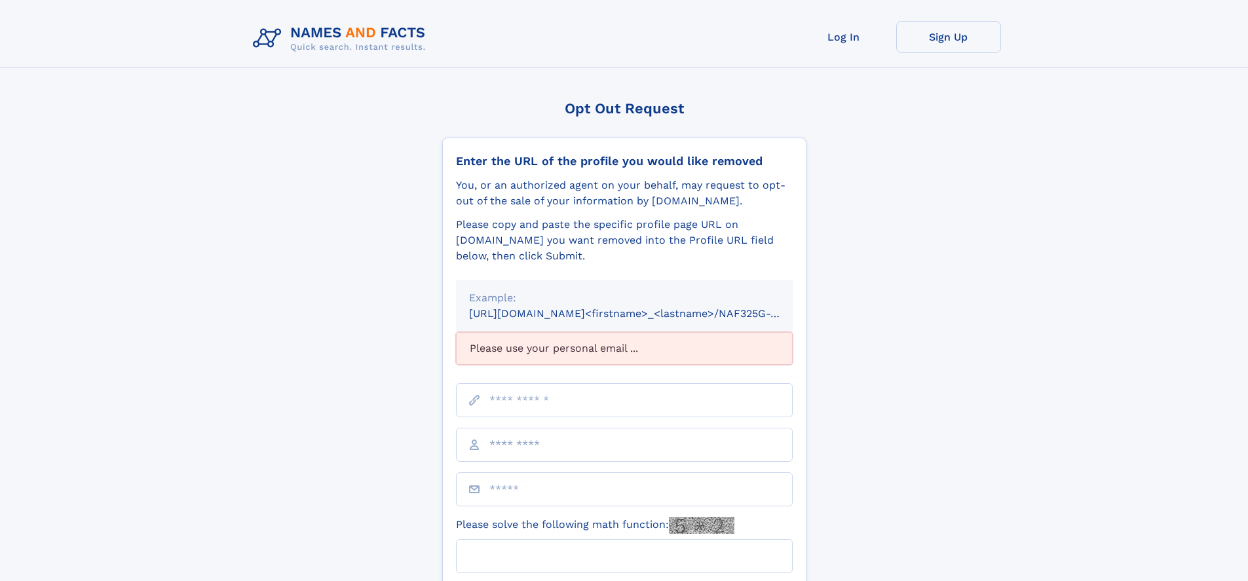 The height and width of the screenshot is (581, 1248). Describe the element at coordinates (625, 349) in the screenshot. I see `div: Please use your personal email ...` at that location.